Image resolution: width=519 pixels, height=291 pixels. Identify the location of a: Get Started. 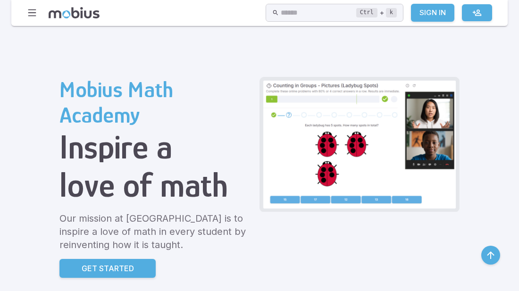
(108, 269).